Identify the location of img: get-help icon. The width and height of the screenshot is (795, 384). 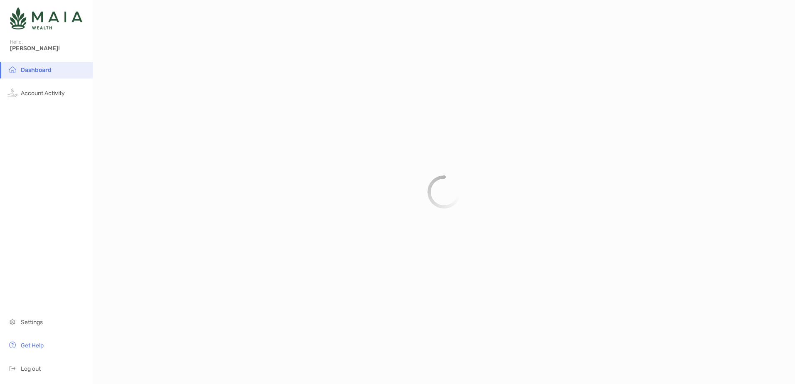
(12, 345).